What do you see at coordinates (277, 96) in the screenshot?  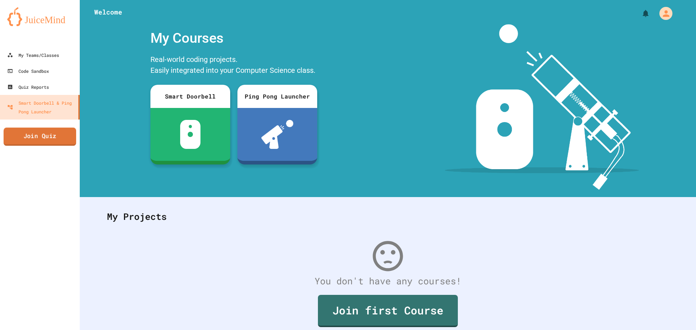 I see `div: Ping Pong Launcher` at bounding box center [277, 96].